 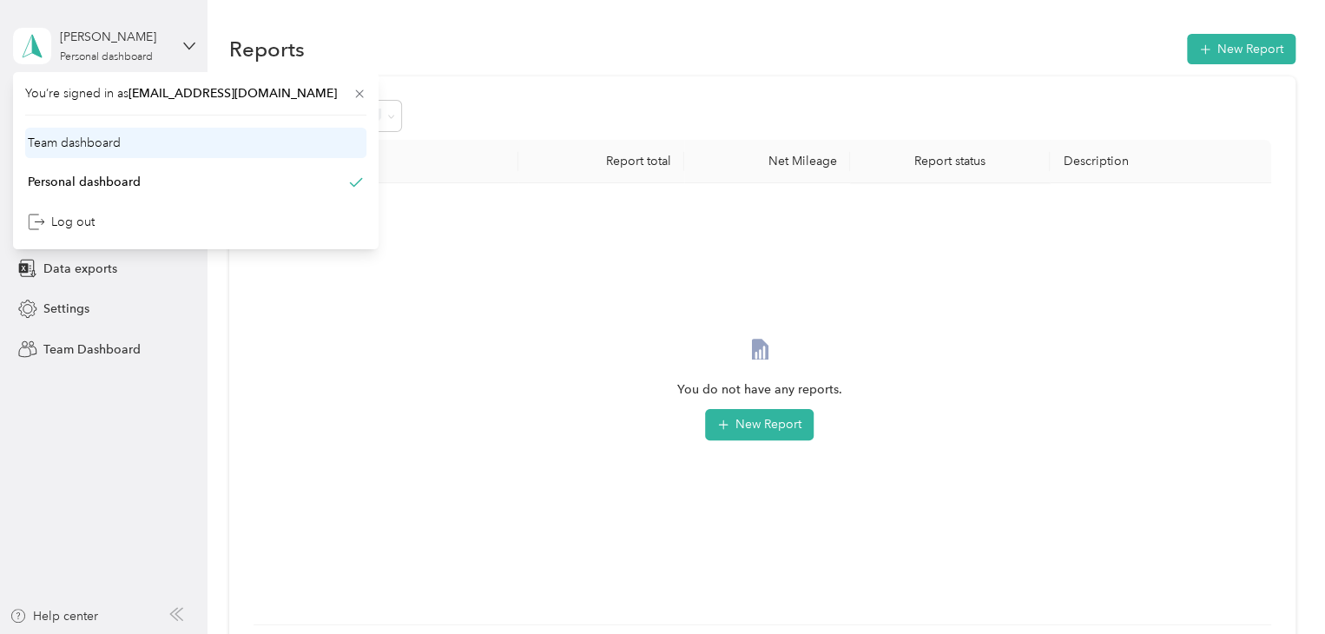 I want to click on span: You’re signed in as, so click(x=195, y=93).